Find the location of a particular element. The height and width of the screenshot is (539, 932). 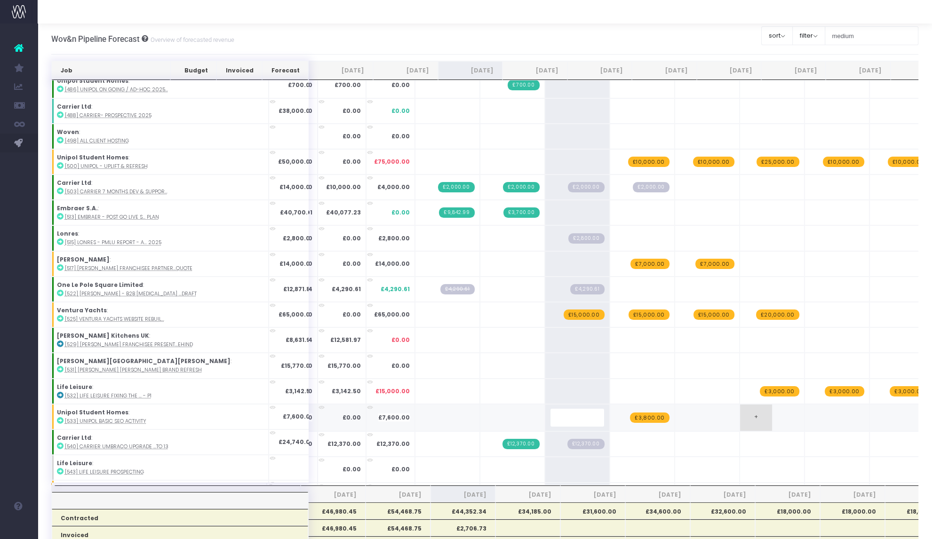

th: Jan 26: activate to sort column ascending is located at coordinates (664, 71).